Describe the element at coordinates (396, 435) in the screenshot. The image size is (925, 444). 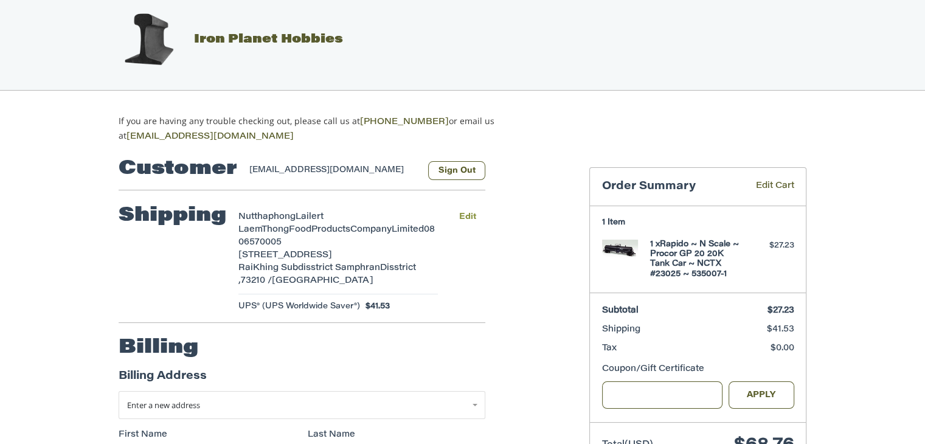
I see `label: Last Name` at that location.